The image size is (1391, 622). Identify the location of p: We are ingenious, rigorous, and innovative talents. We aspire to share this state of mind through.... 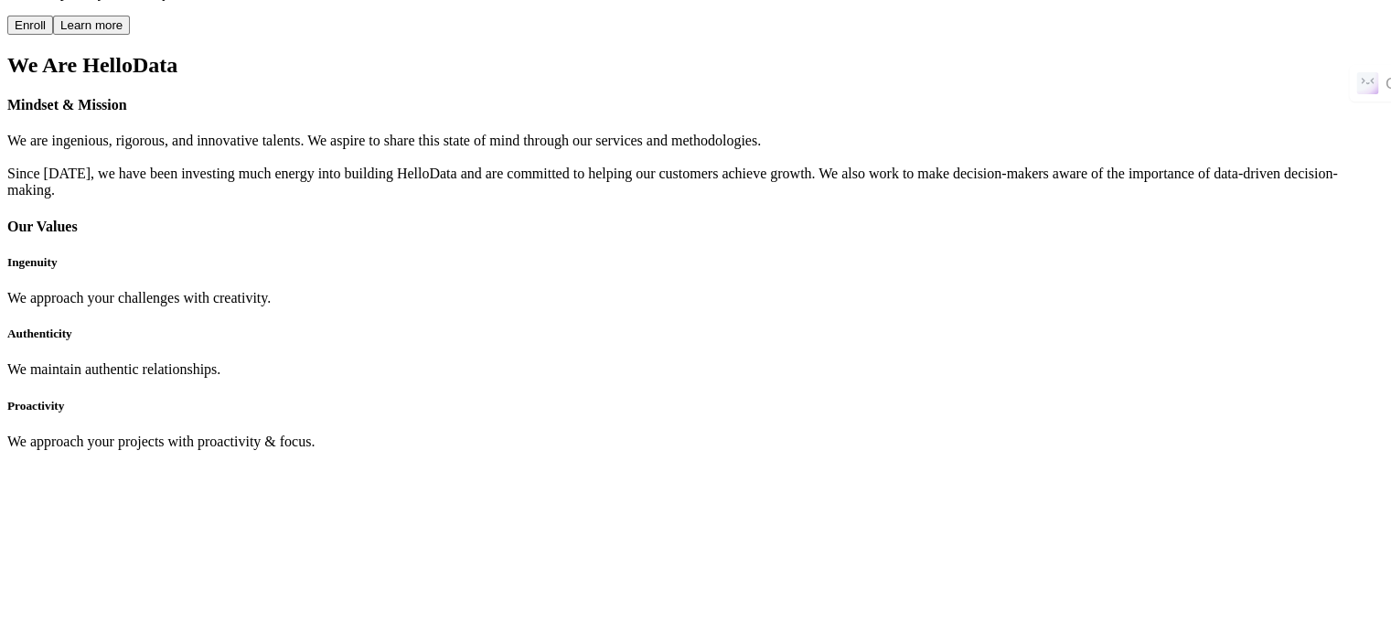
(695, 166).